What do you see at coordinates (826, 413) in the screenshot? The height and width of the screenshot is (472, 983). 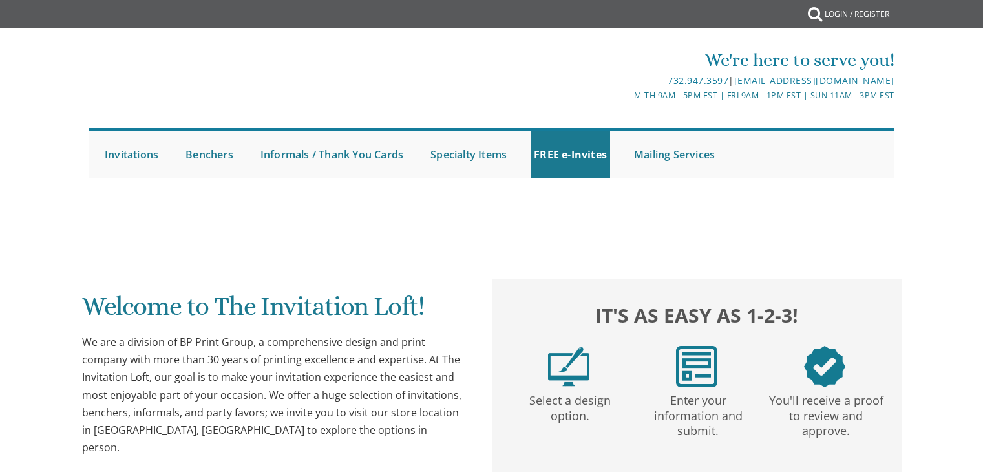 I see `p: You'll receive a proof to review and approve.` at bounding box center [826, 413].